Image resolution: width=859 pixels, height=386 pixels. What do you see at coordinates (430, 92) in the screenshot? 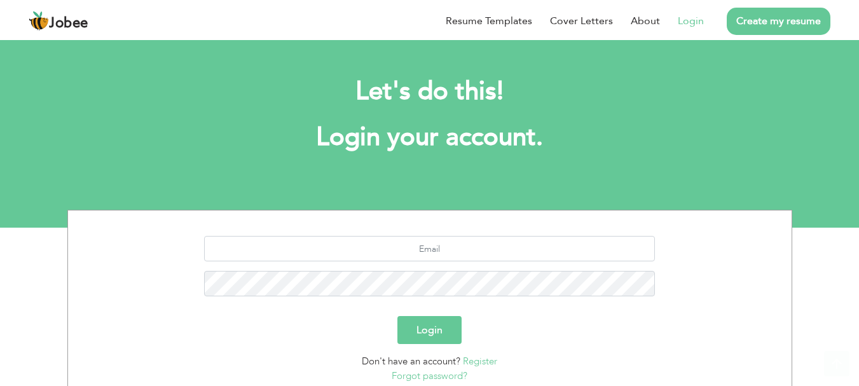
I see `h2: Let's do this!` at bounding box center [430, 92].